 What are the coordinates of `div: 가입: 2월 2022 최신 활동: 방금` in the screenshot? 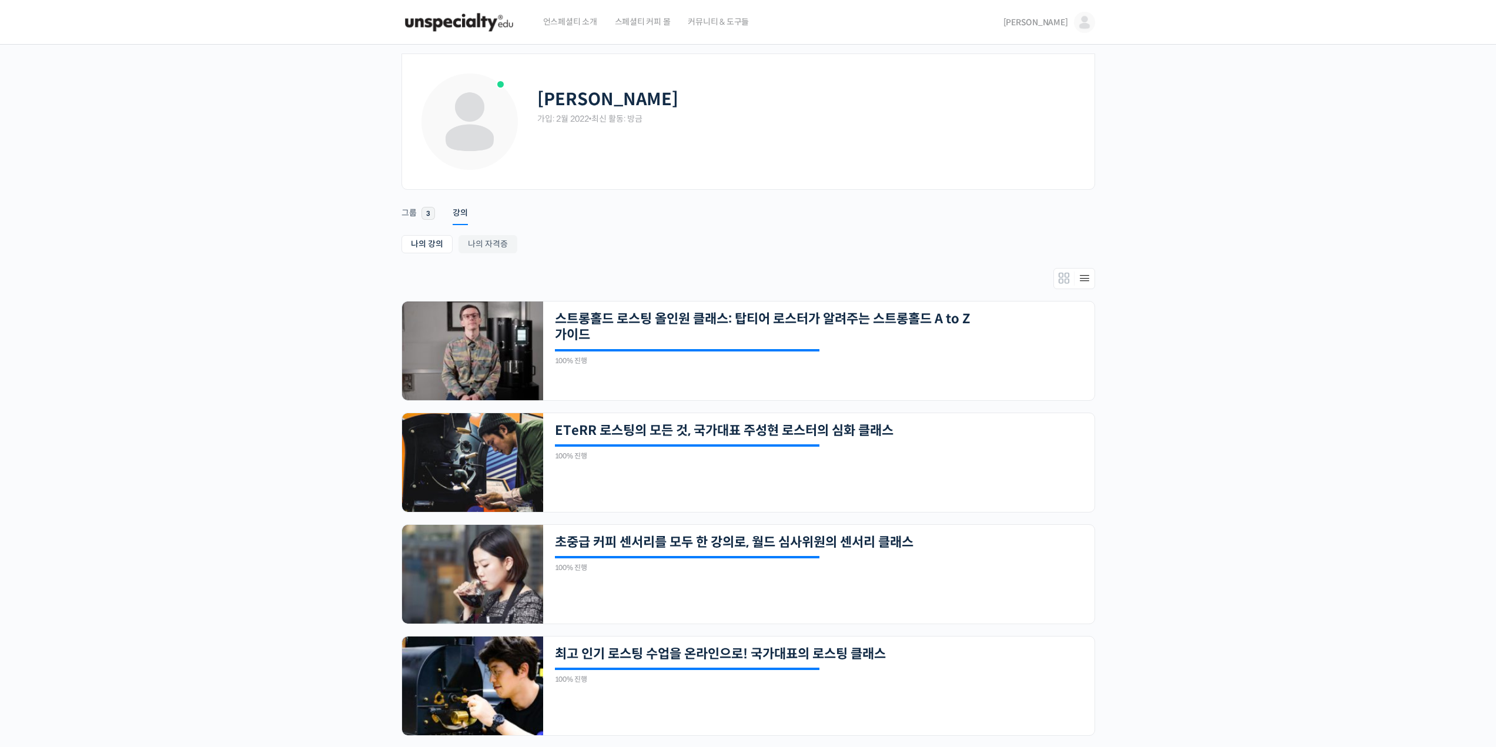 It's located at (807, 119).